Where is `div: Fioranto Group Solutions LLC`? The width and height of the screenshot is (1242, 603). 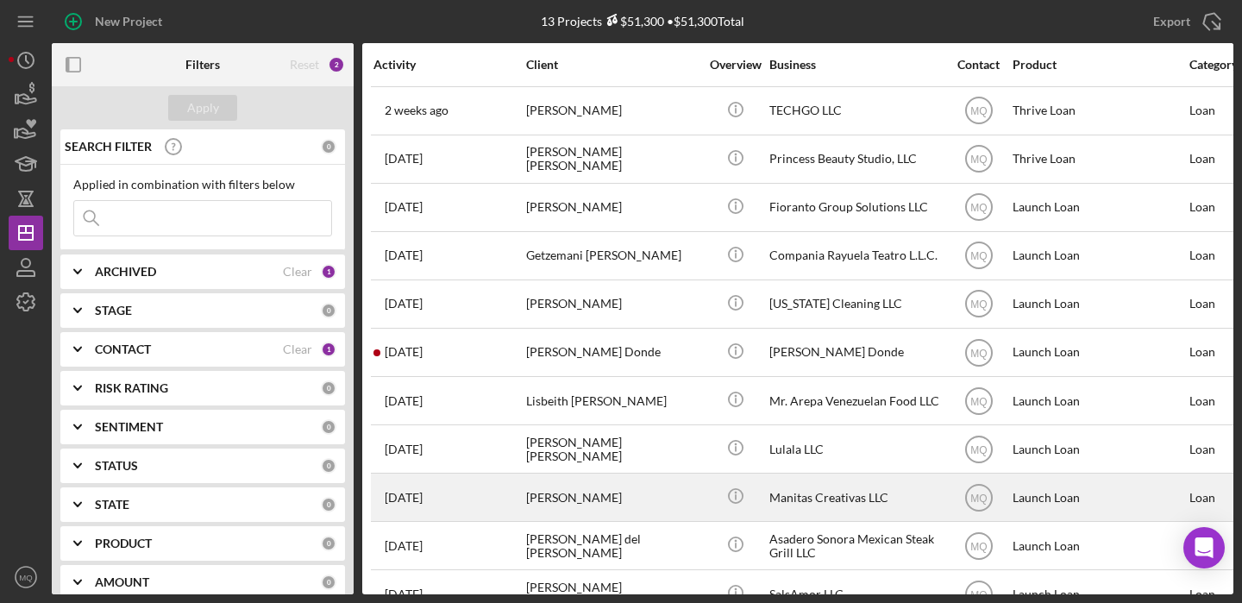
div: Fioranto Group Solutions LLC is located at coordinates (856, 207).